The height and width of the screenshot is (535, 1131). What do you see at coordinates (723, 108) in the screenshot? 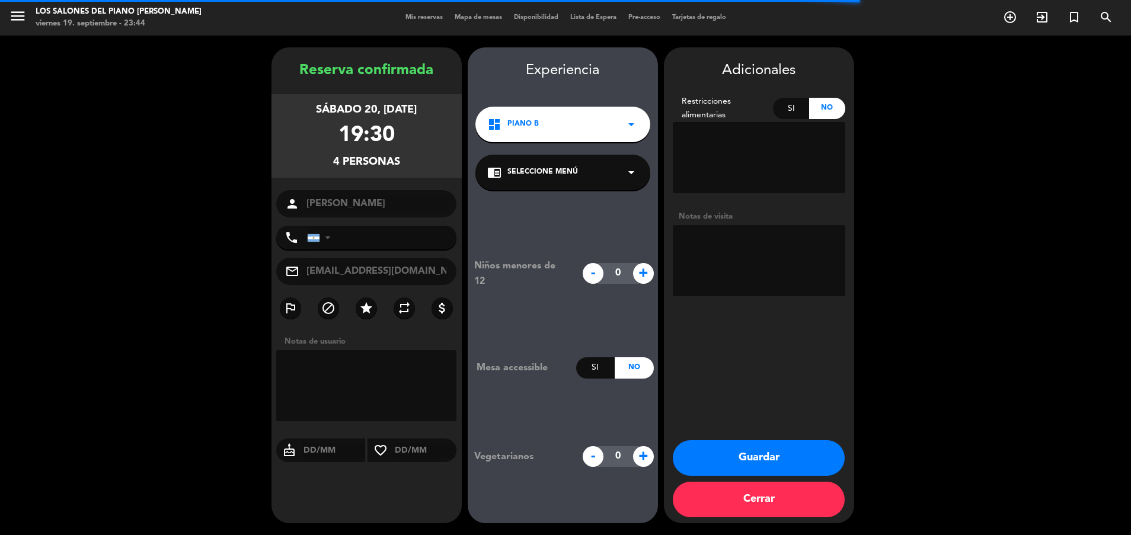
I see `div: Restricciones alimentarias` at bounding box center [723, 108].